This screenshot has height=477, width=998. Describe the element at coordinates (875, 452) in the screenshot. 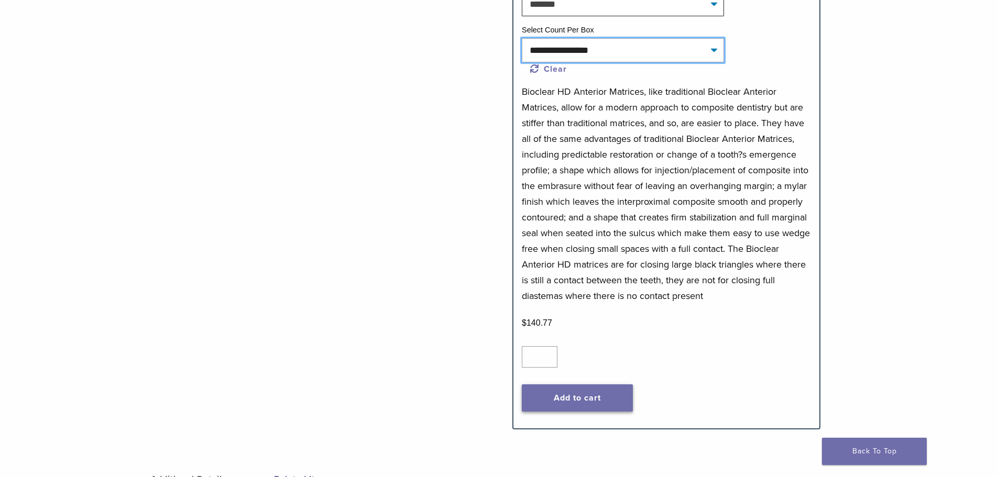

I see `a: Back To Top` at that location.